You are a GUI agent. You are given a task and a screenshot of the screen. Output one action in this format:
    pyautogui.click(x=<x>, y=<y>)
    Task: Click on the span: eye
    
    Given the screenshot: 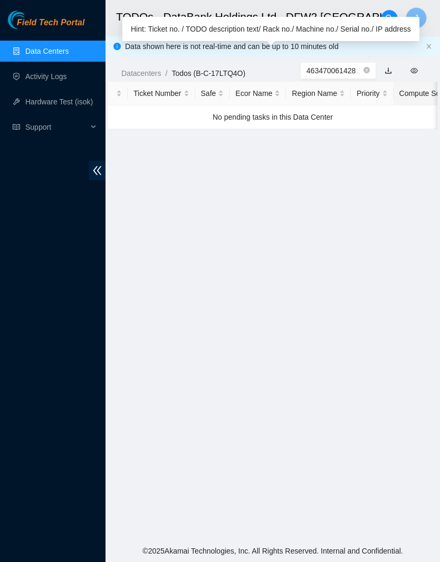 What is the action you would take?
    pyautogui.click(x=414, y=71)
    